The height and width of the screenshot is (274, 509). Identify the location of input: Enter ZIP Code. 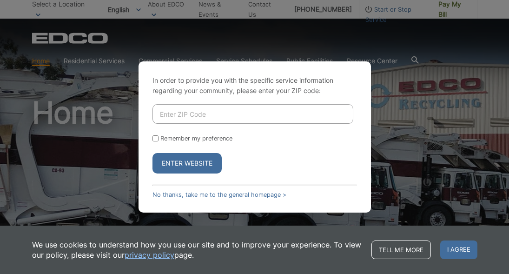
(253, 114).